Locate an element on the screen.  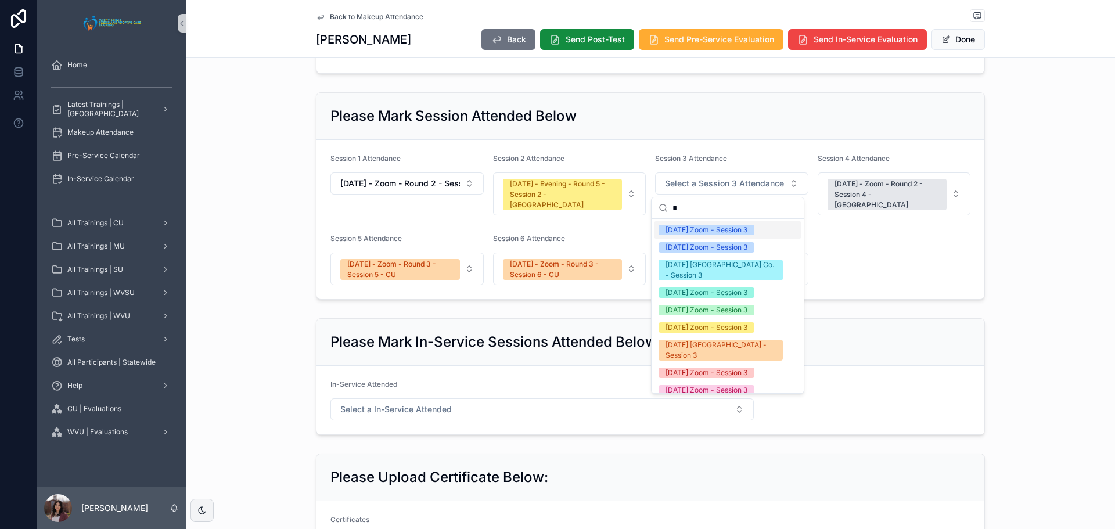
button: Back is located at coordinates (508, 39).